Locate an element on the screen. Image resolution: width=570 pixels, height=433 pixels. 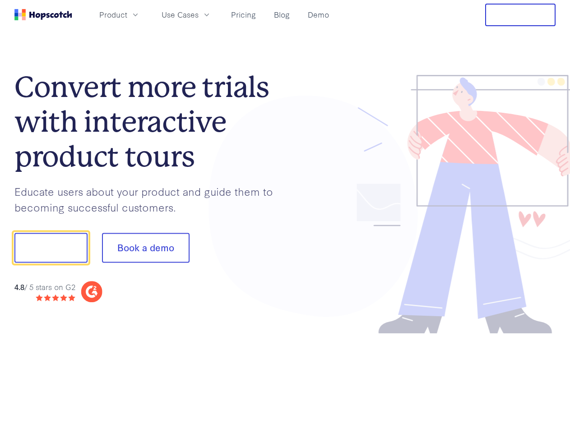
button: Use Cases is located at coordinates (186, 14).